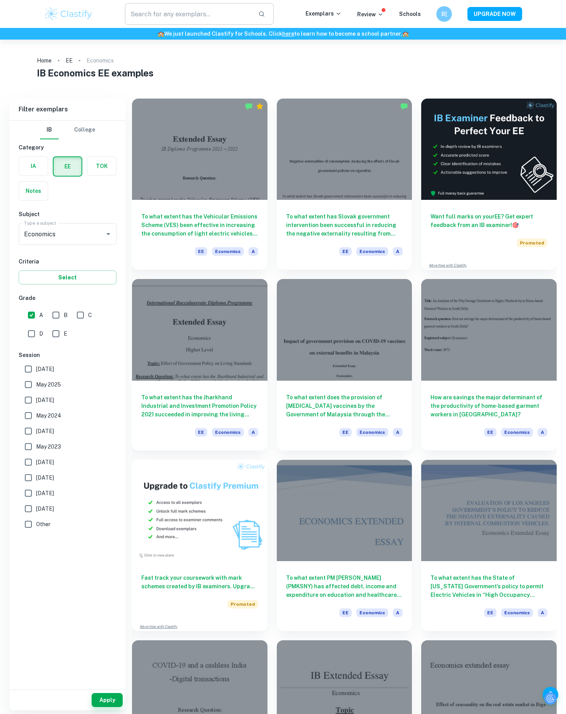  What do you see at coordinates (489, 221) in the screenshot?
I see `h6: Want full marks on your EE ? Get expert feedback from an IB examiner!` at bounding box center [489, 221].